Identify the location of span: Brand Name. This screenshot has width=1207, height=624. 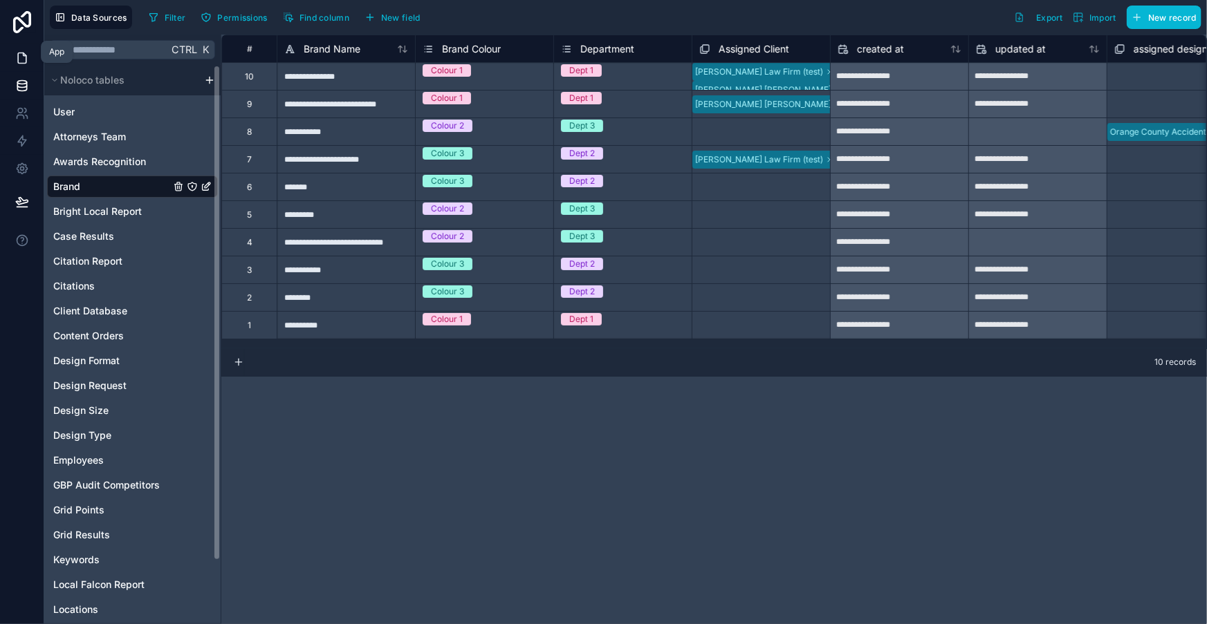
(332, 49).